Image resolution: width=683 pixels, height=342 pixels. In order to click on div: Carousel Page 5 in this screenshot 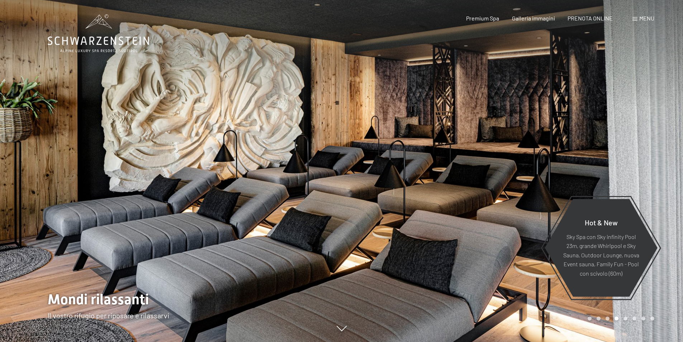, I will do `click(626, 318)`.